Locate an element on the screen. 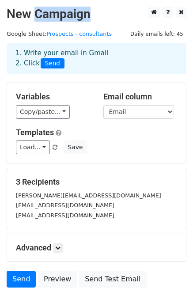 Image resolution: width=193 pixels, height=303 pixels. a: Daily emails left: 45 is located at coordinates (157, 34).